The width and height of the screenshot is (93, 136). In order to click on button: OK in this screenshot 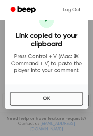, I will do `click(47, 99)`.